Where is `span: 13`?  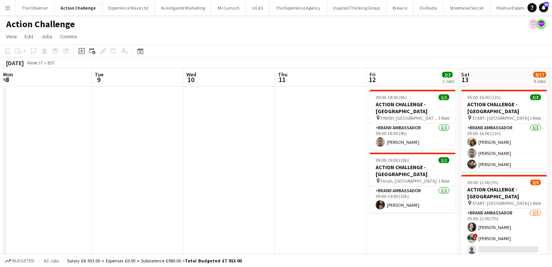 span: 13 is located at coordinates (464, 79).